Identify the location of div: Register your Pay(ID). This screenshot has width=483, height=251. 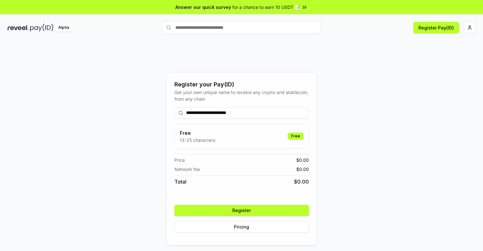
(241, 84).